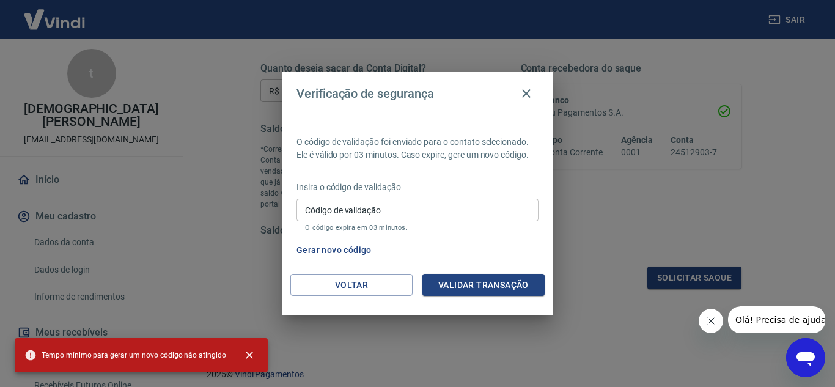 The width and height of the screenshot is (835, 387). What do you see at coordinates (125, 355) in the screenshot?
I see `span: Tempo mínimo para gerar um novo código não atingido` at bounding box center [125, 355].